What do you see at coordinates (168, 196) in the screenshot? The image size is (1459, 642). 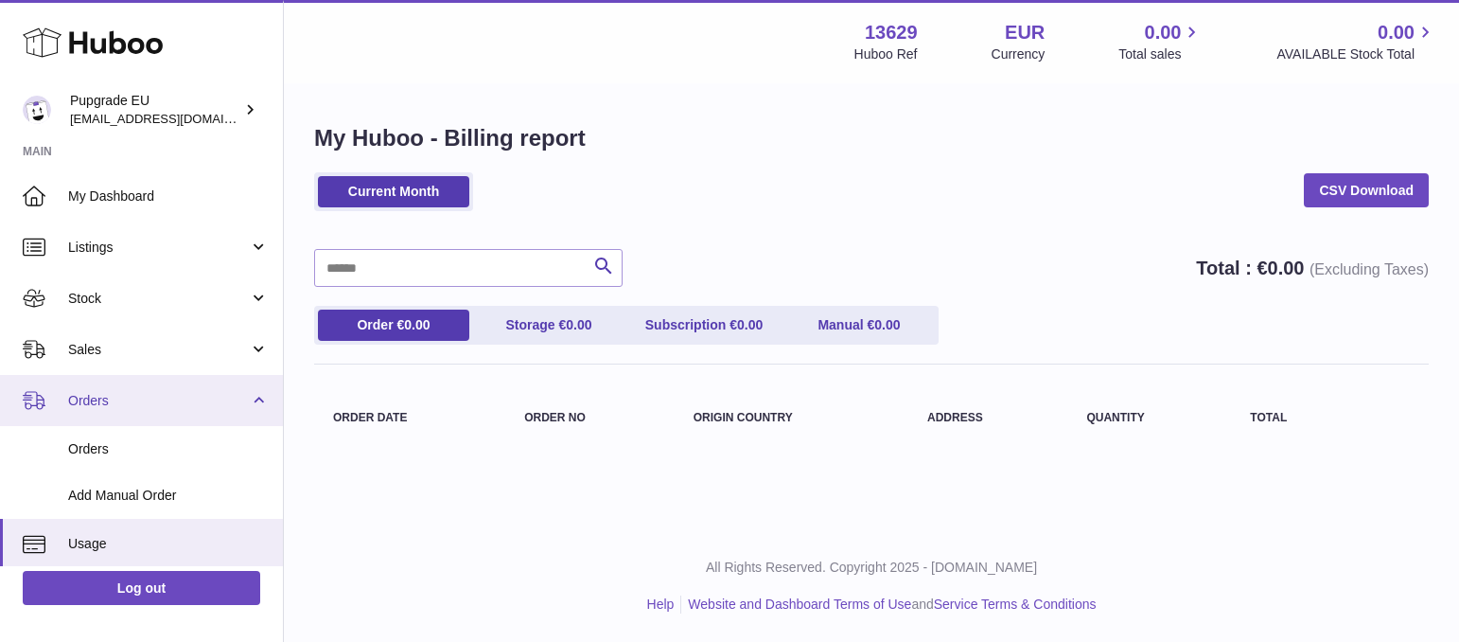 I see `span: My Dashboard` at bounding box center [168, 196].